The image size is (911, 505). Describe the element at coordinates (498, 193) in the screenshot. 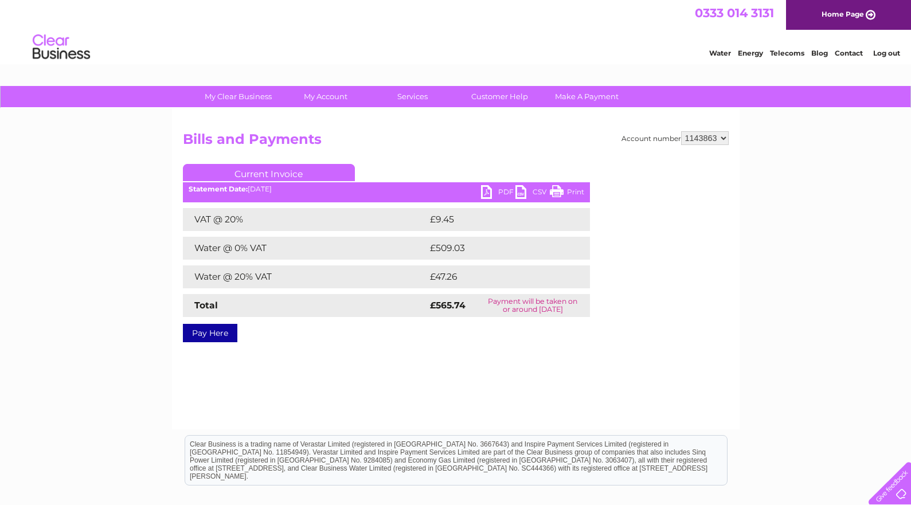

I see `a: PDF` at that location.